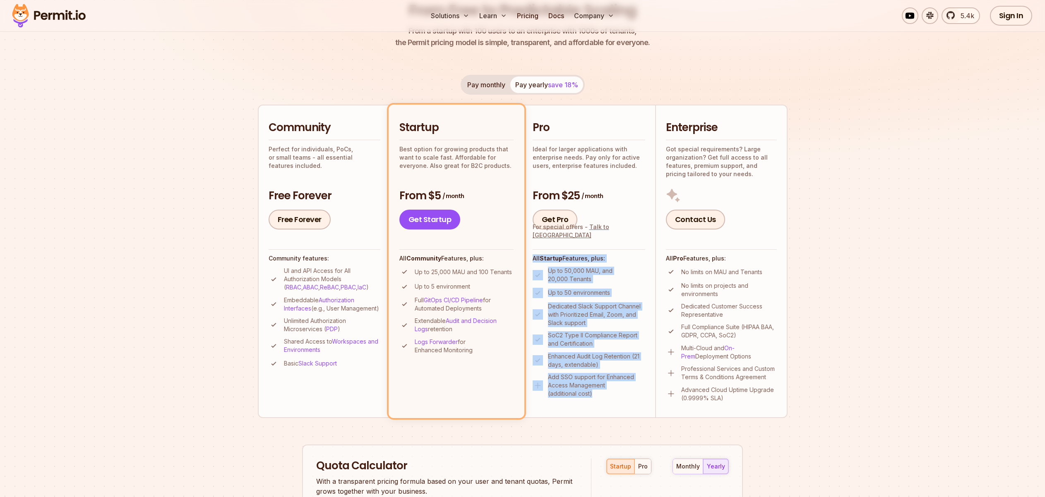 The width and height of the screenshot is (1045, 497). I want to click on p: Multi-Cloud and Deployment Options, so click(729, 353).